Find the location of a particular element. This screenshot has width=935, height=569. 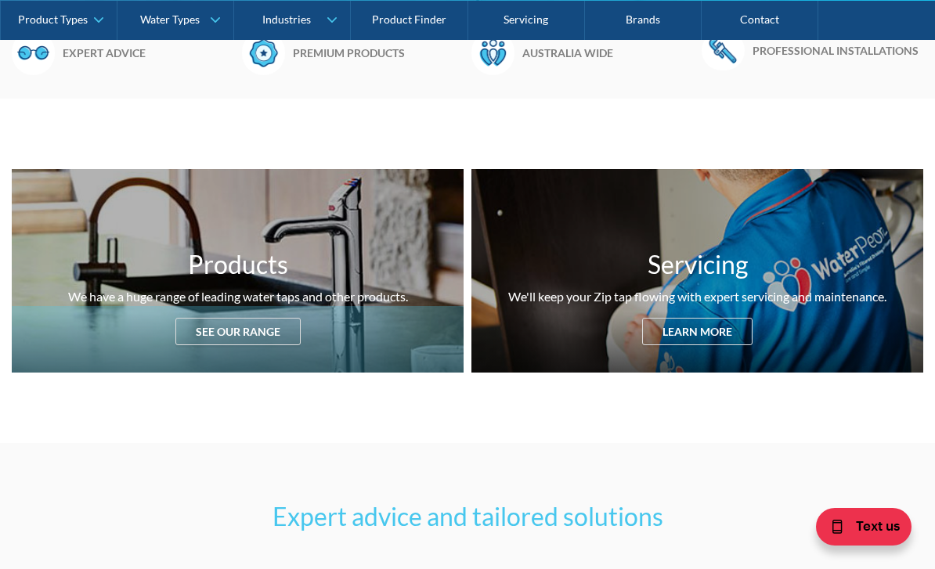

h6: Expert advice is located at coordinates (148, 52).